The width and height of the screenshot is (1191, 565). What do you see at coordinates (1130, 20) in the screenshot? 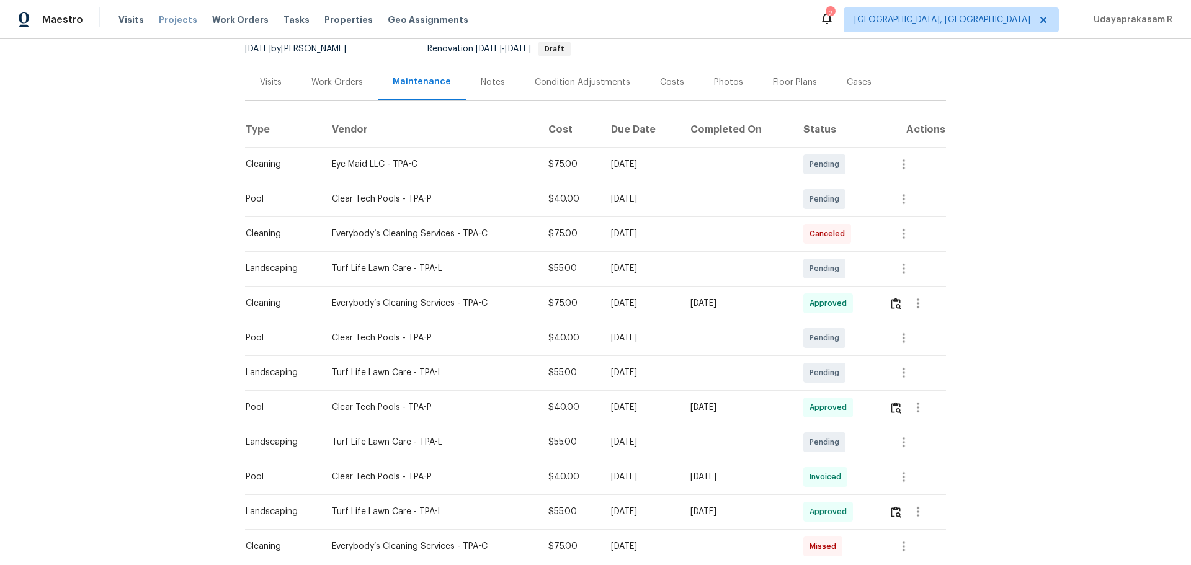
I see `span: Udayaprakasam R` at bounding box center [1130, 20].